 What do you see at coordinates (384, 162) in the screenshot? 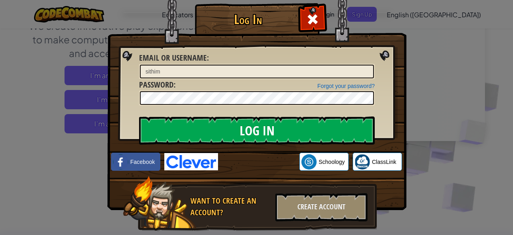
I see `span: ClassLink` at bounding box center [384, 162].